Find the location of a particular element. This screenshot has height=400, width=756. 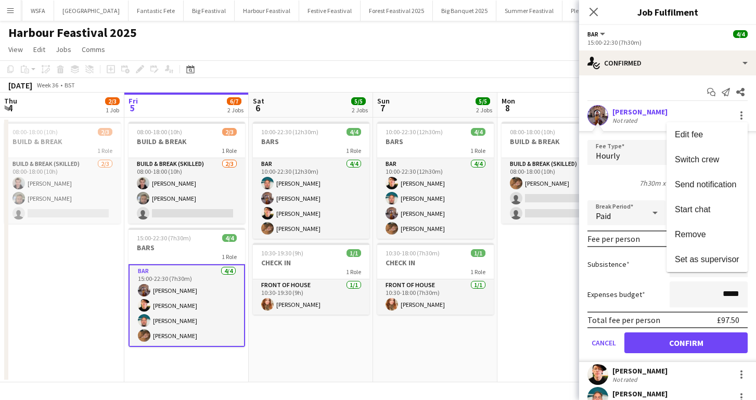

button: Start chat is located at coordinates (707, 210).